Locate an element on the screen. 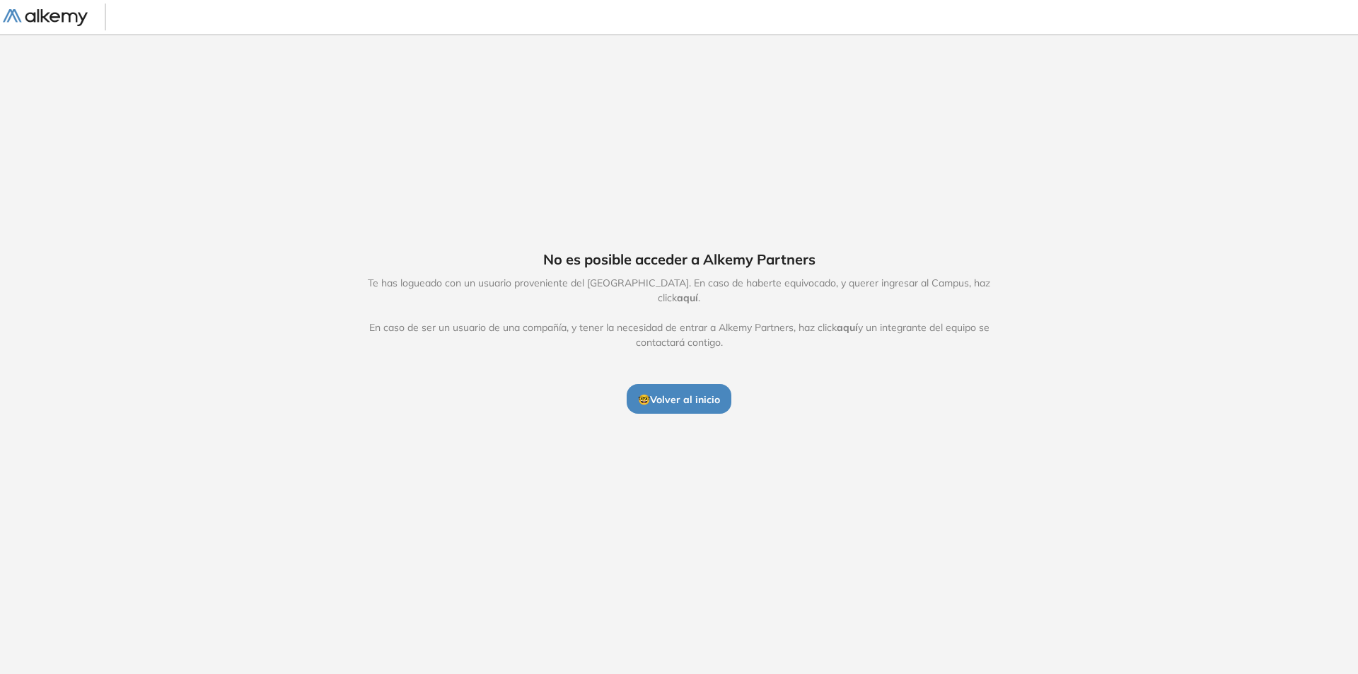  div: Widget de chat is located at coordinates (1230, 592).